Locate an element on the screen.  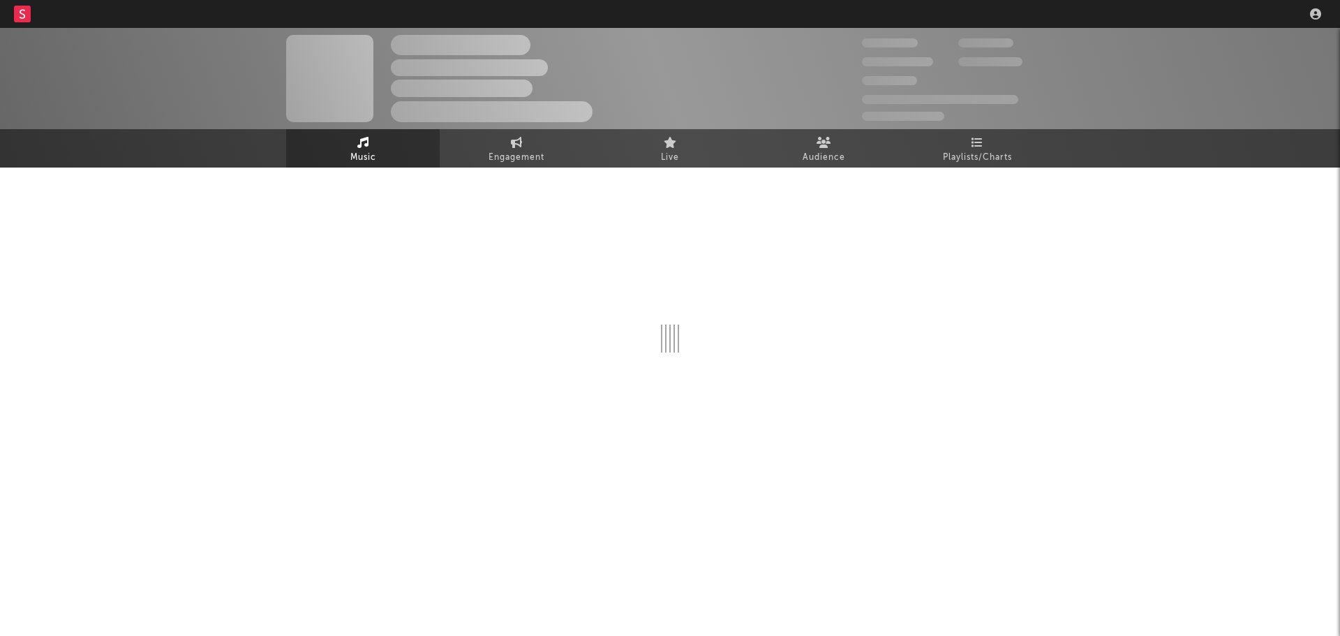
span: 50,000,000 Monthly Listeners is located at coordinates (940, 99).